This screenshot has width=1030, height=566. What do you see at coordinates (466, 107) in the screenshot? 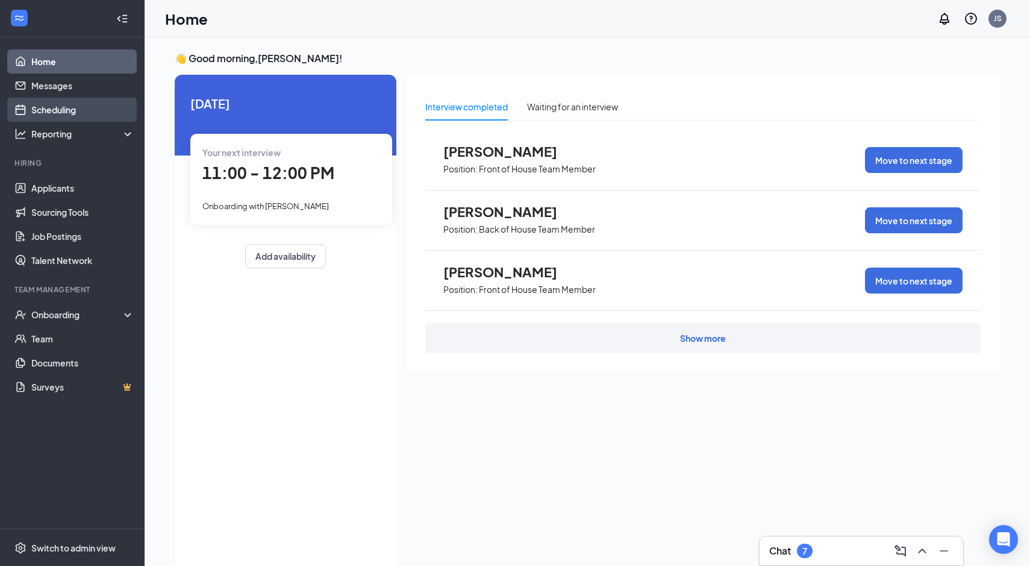
I see `div: Interview completed` at bounding box center [466, 107].